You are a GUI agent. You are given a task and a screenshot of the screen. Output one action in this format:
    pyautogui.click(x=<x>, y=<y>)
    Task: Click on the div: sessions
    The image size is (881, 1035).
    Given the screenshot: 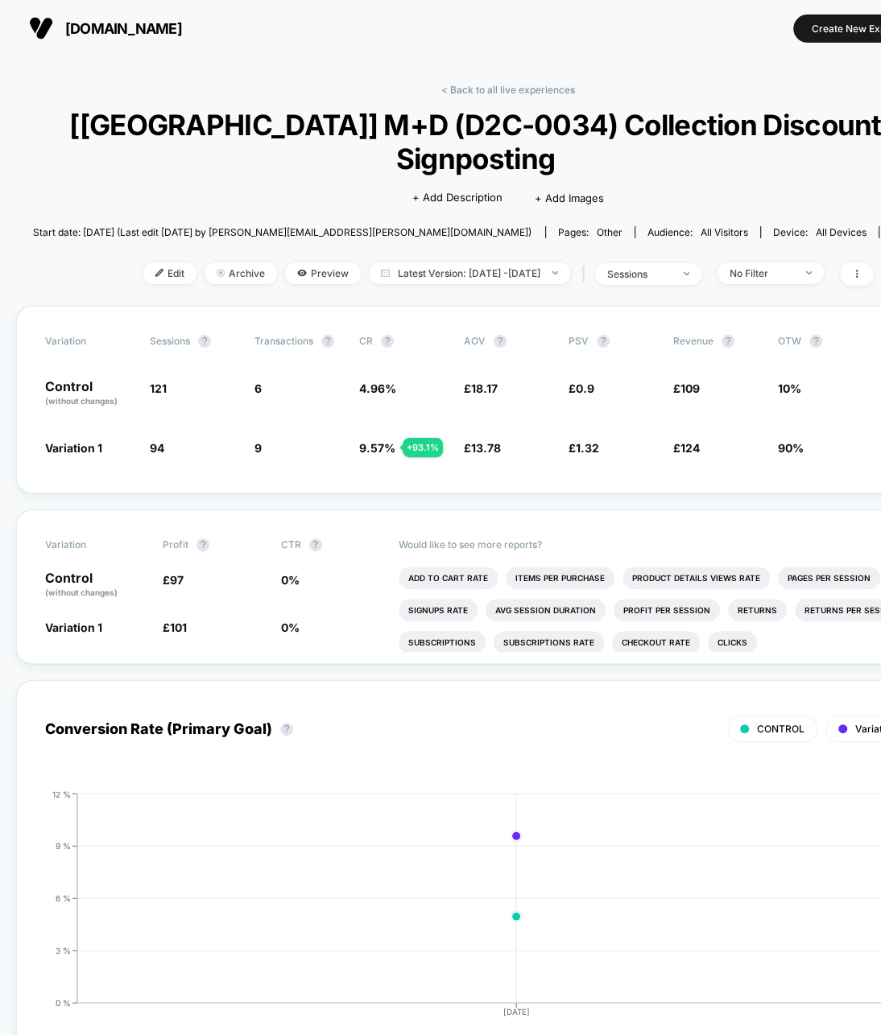 What is the action you would take?
    pyautogui.click(x=639, y=274)
    